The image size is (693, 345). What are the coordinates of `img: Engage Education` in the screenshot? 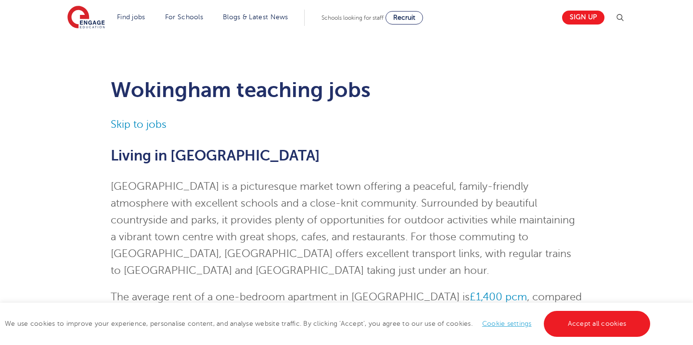 It's located at (86, 18).